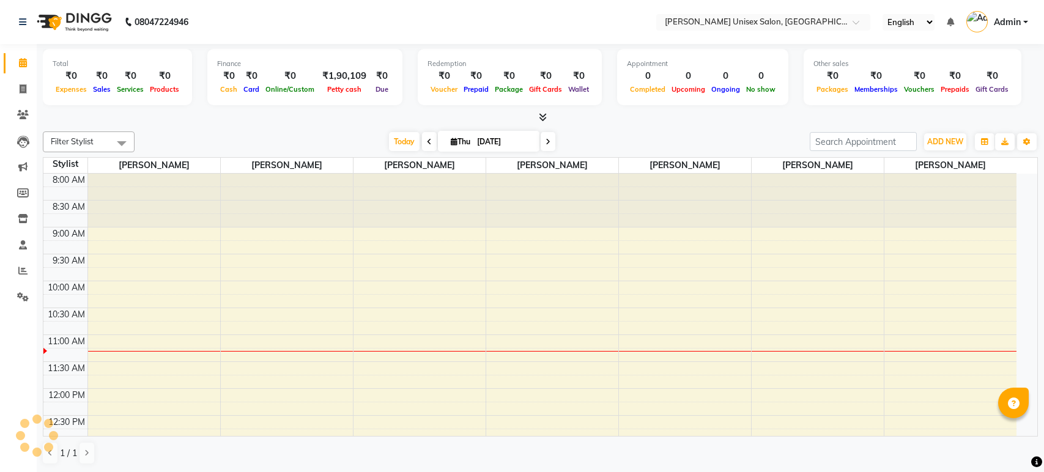  What do you see at coordinates (73, 22) in the screenshot?
I see `img: logo` at bounding box center [73, 22].